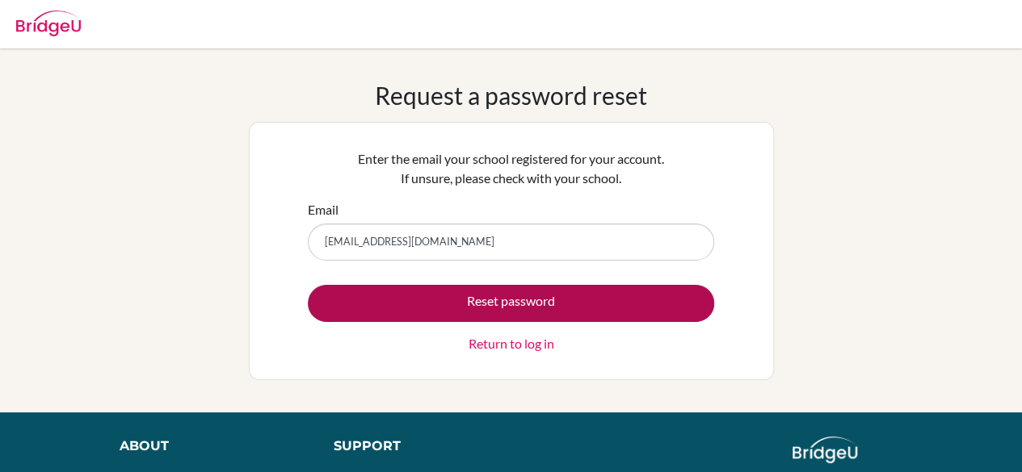 This screenshot has width=1022, height=472. What do you see at coordinates (208, 447) in the screenshot?
I see `div: About` at bounding box center [208, 447].